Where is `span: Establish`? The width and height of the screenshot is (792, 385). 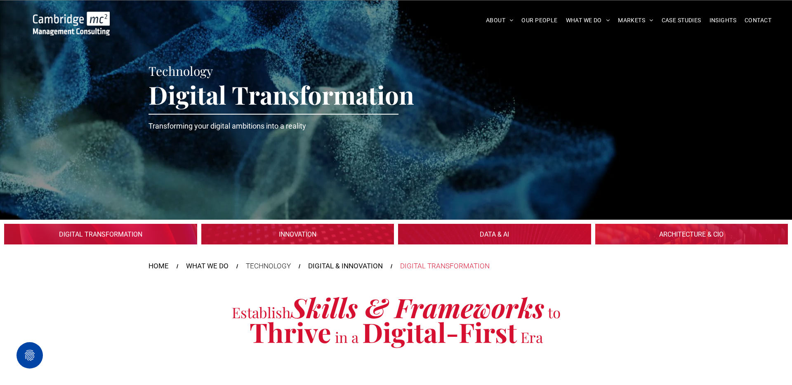
span: Establish is located at coordinates (261, 312).